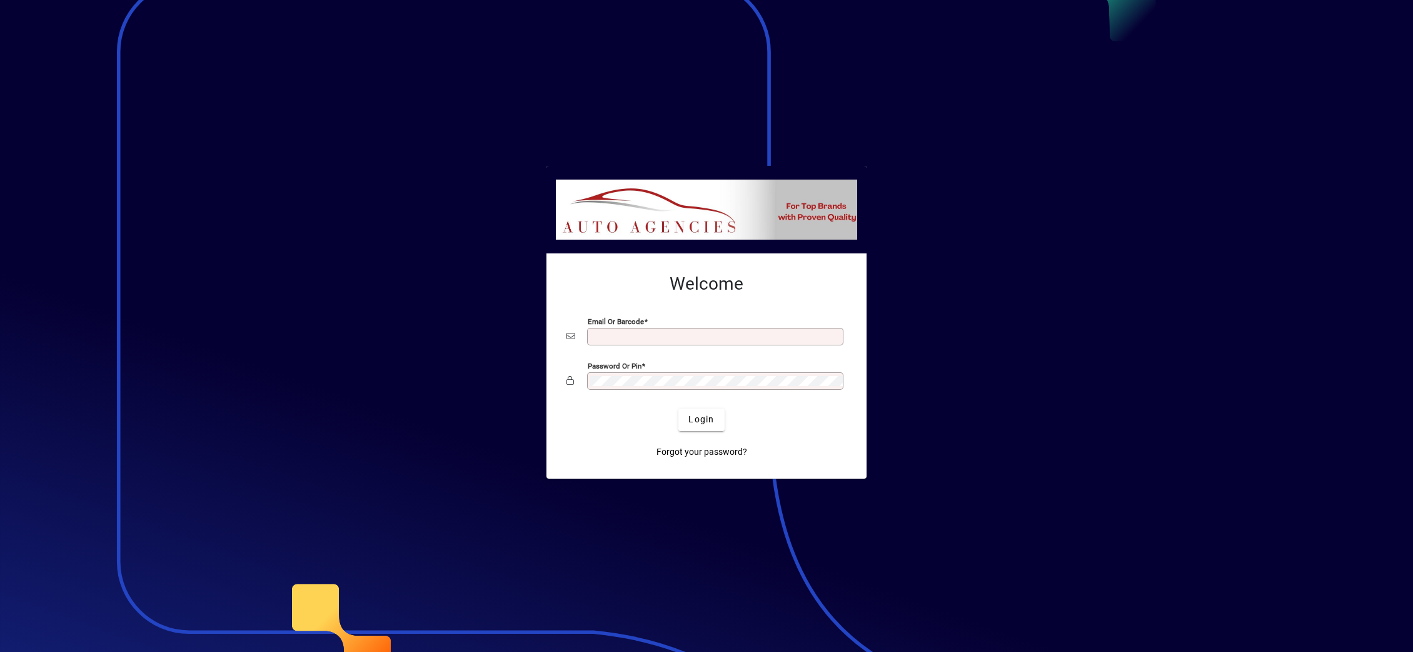 The height and width of the screenshot is (652, 1413). Describe the element at coordinates (702, 451) in the screenshot. I see `span: Forgot your password?` at that location.